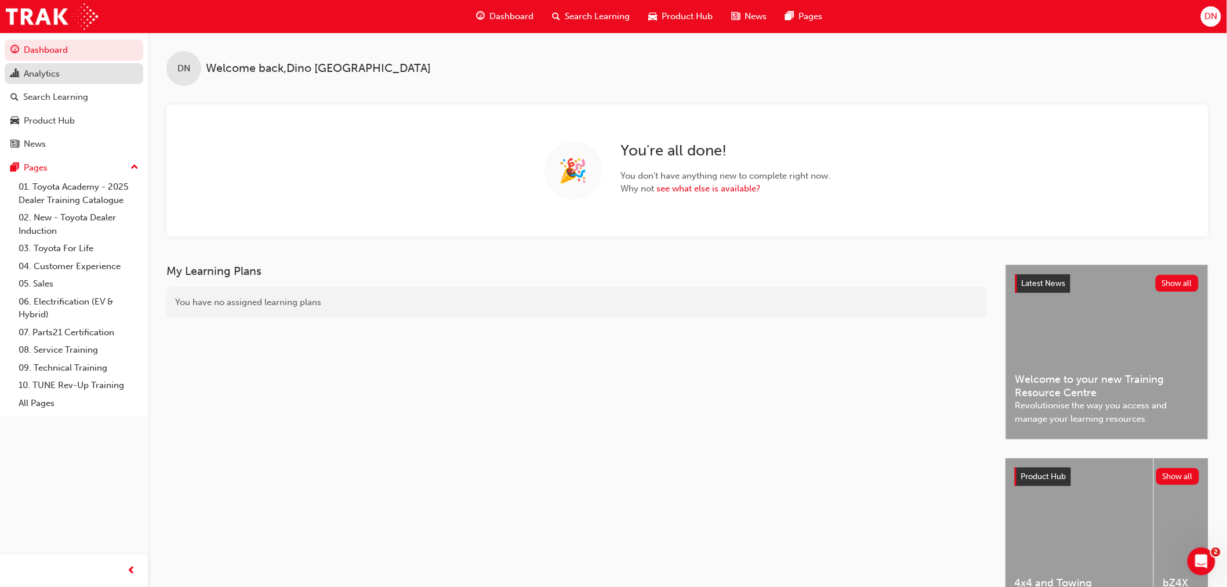 The image size is (1227, 587). Describe the element at coordinates (1210, 16) in the screenshot. I see `button: DN` at that location.